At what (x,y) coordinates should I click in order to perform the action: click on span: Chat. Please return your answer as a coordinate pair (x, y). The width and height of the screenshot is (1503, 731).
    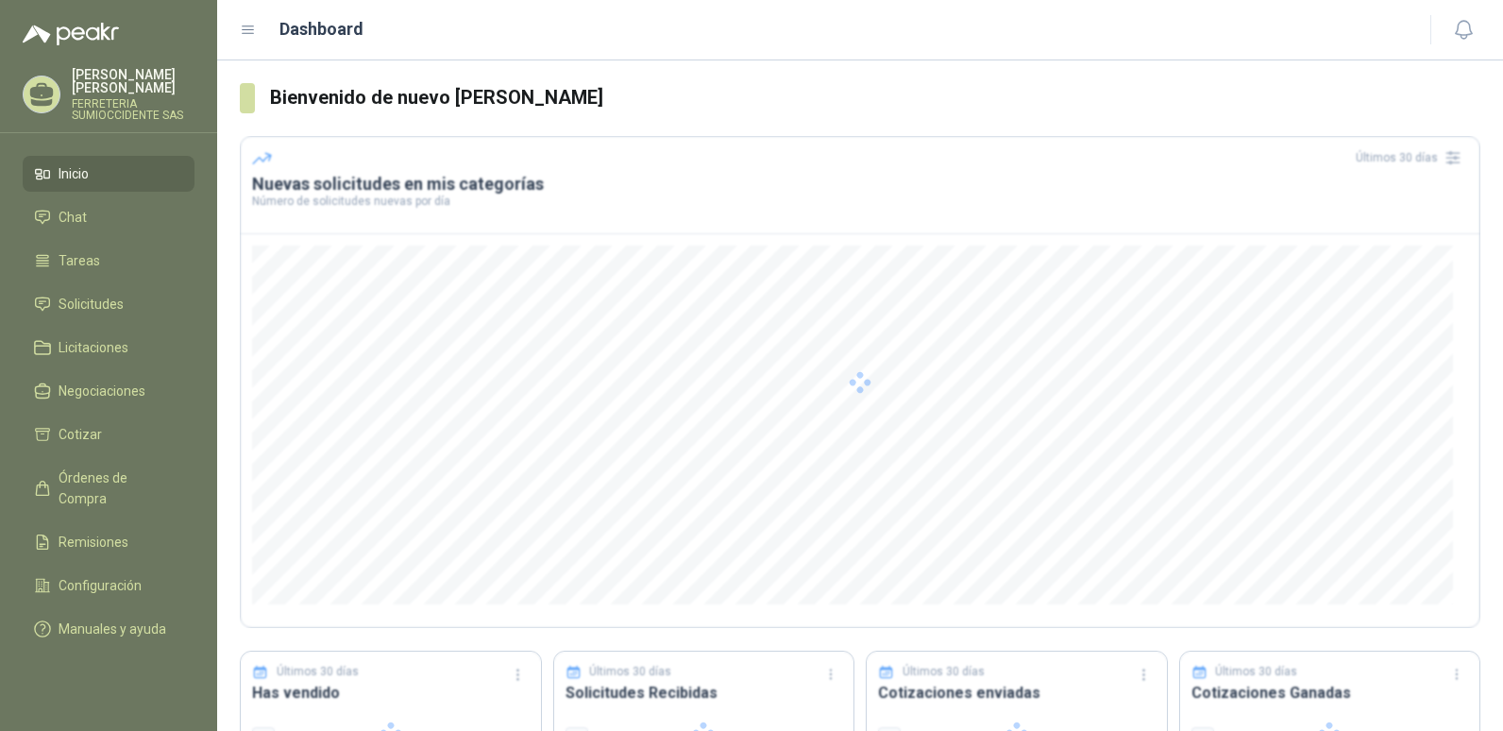
    Looking at the image, I should click on (73, 217).